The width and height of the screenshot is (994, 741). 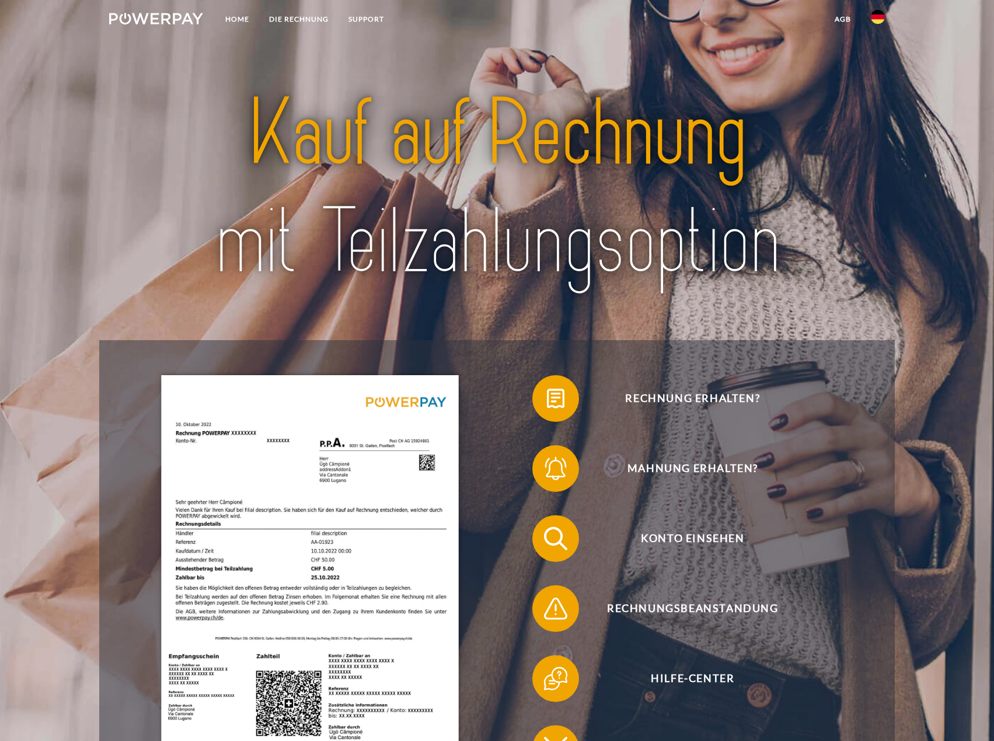 I want to click on a: Rechnung erhalten?, so click(x=684, y=399).